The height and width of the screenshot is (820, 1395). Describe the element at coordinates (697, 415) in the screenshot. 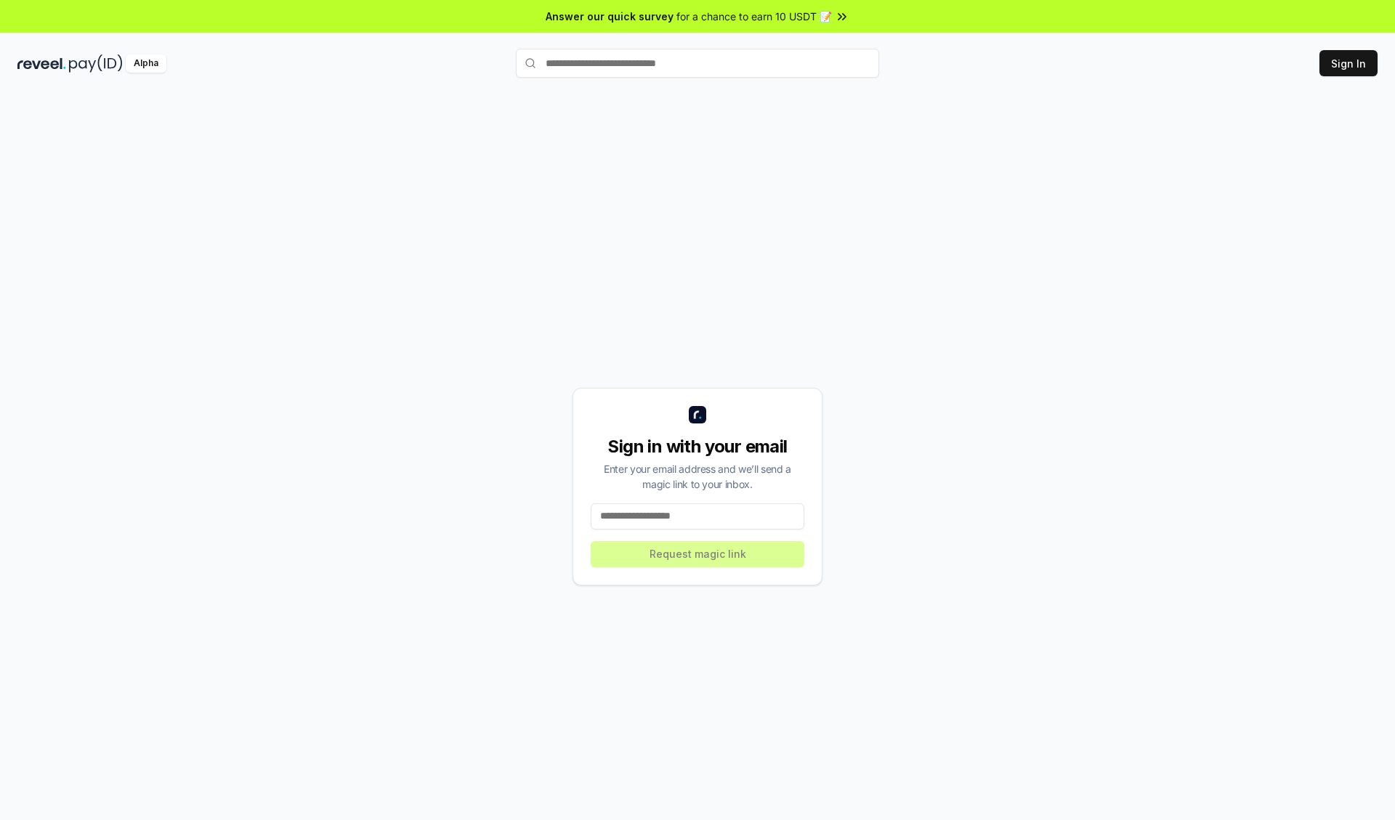

I see `img: logo_small` at that location.